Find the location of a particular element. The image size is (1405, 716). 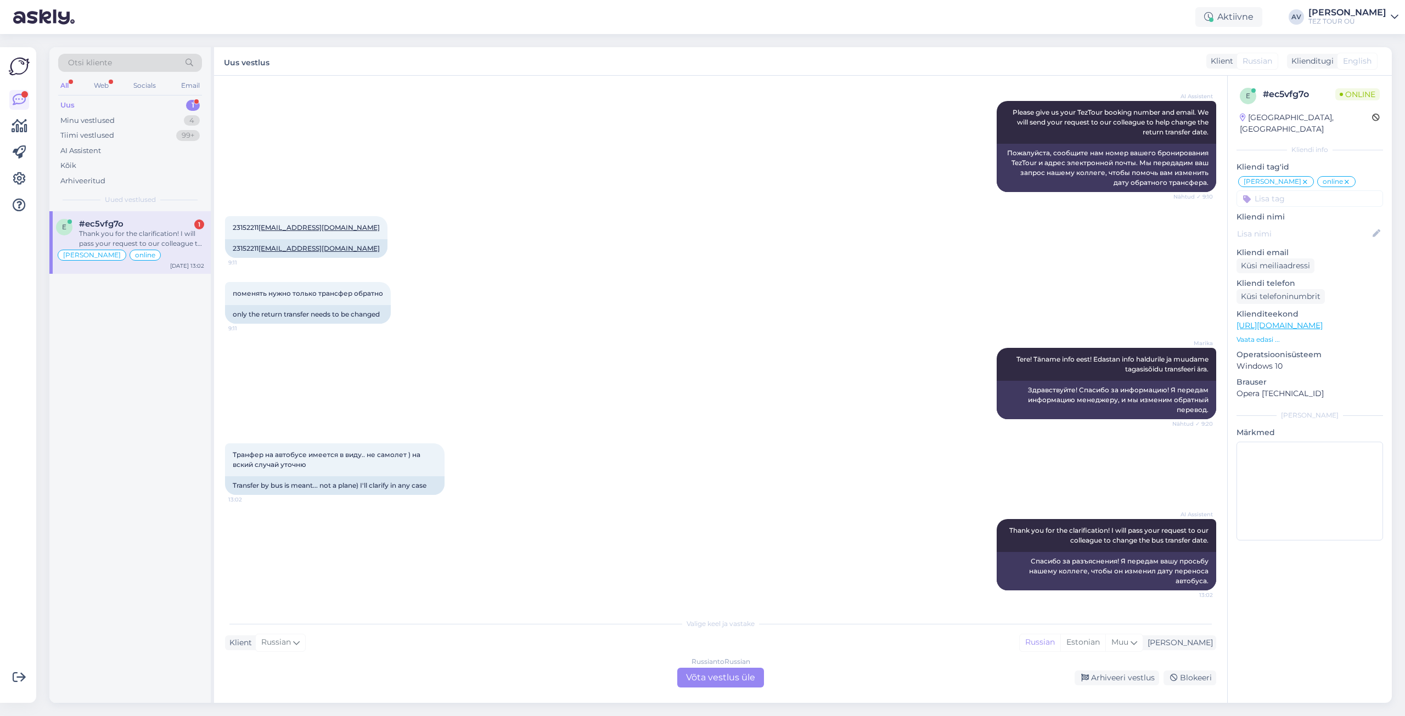

div: Küsi telefoninumbrit is located at coordinates (1280, 296).